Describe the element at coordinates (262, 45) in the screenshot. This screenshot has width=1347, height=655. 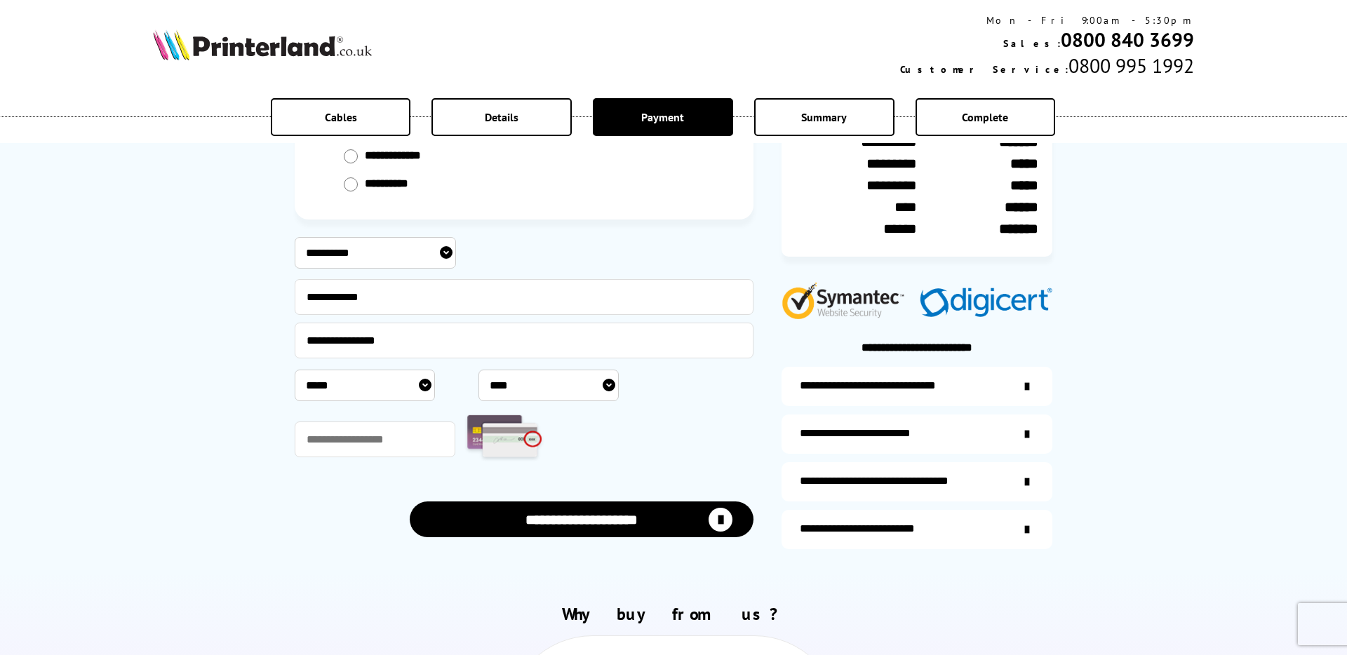
I see `img: Printerland Logo` at that location.